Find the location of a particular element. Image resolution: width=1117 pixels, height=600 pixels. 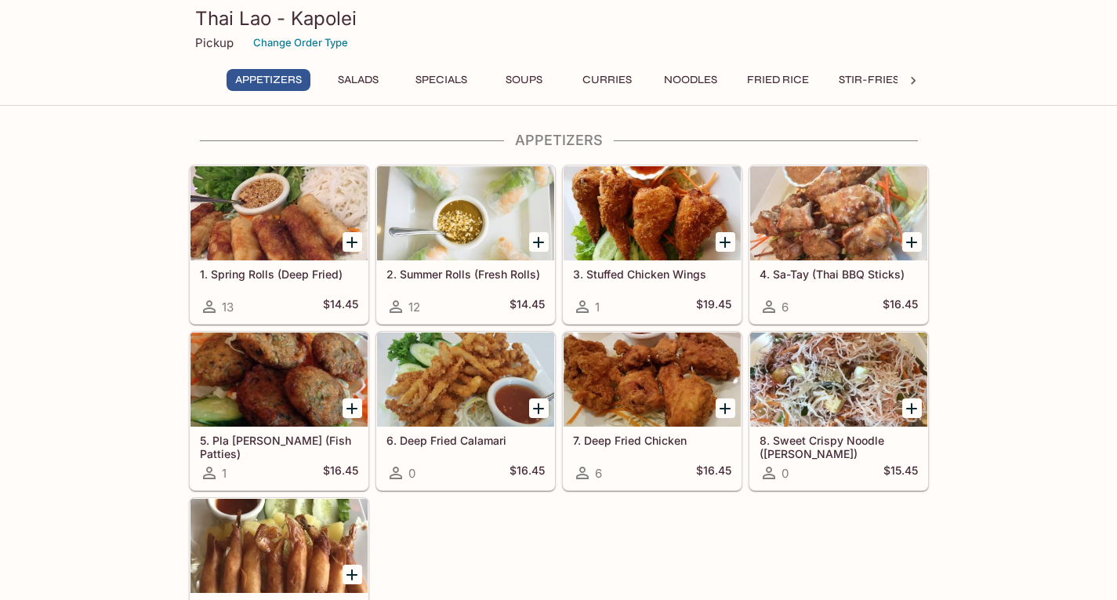

button: Add 4. Sa-Tay (Thai BBQ Sticks) is located at coordinates (912, 241).